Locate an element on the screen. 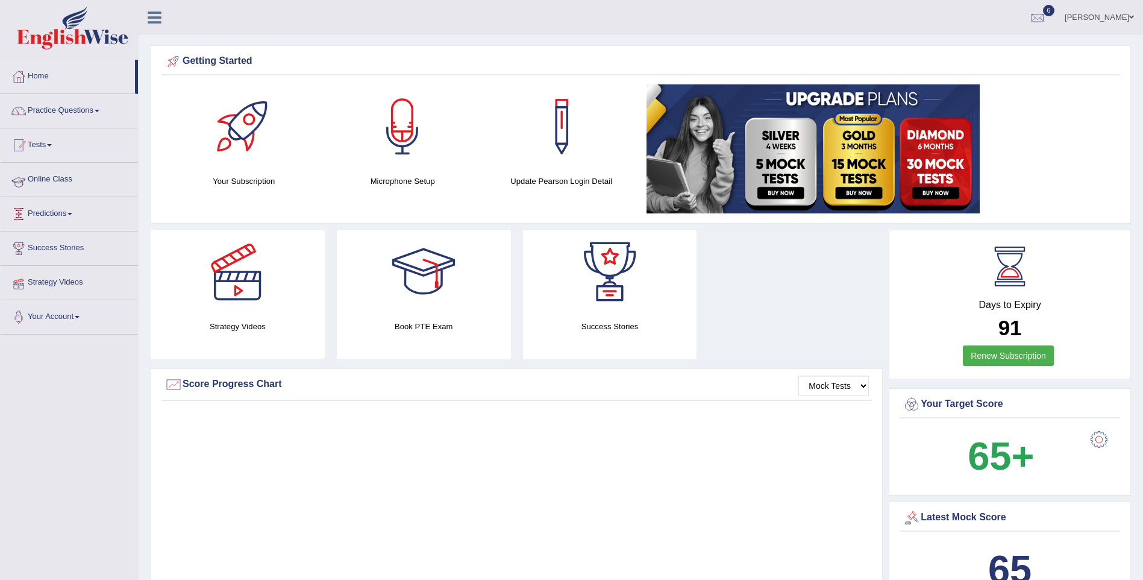 The height and width of the screenshot is (580, 1143). h4: Microphone Setup is located at coordinates (402, 181).